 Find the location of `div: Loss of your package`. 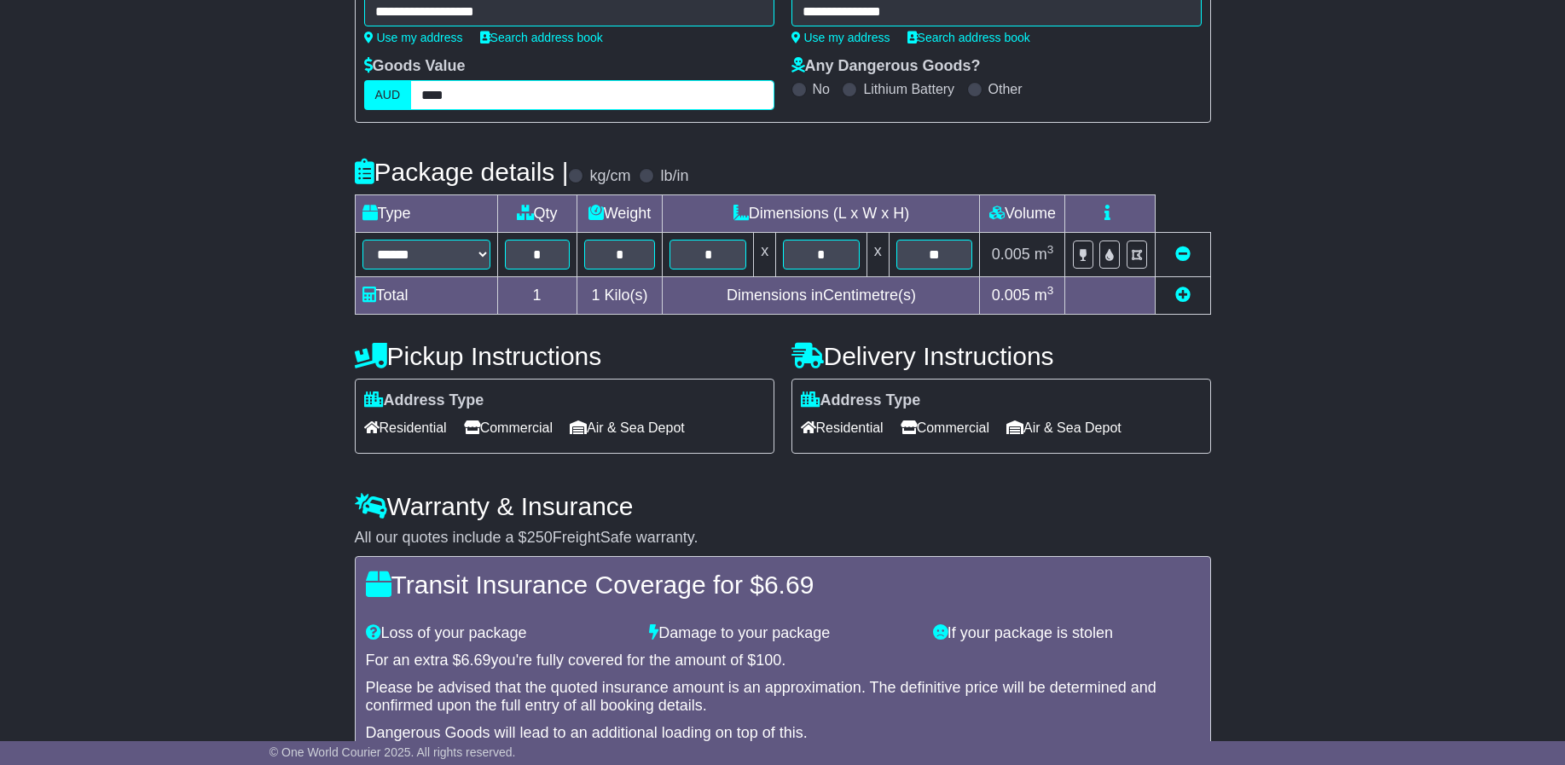

div: Loss of your package is located at coordinates (499, 634).